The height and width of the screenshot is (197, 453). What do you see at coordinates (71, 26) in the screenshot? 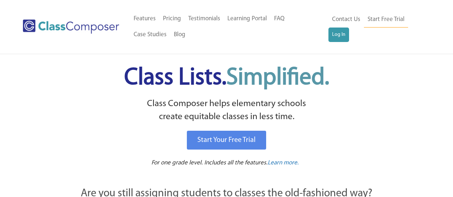
I see `img: Class Composer` at bounding box center [71, 26].